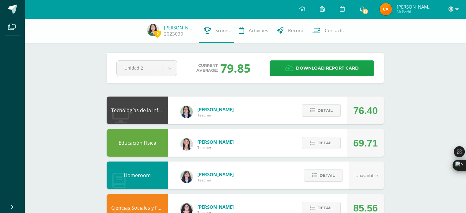  Describe the element at coordinates (187, 112) in the screenshot. I see `img: 7489ccb779e23ff9f2c3e89c21f82ed0.png` at that location.